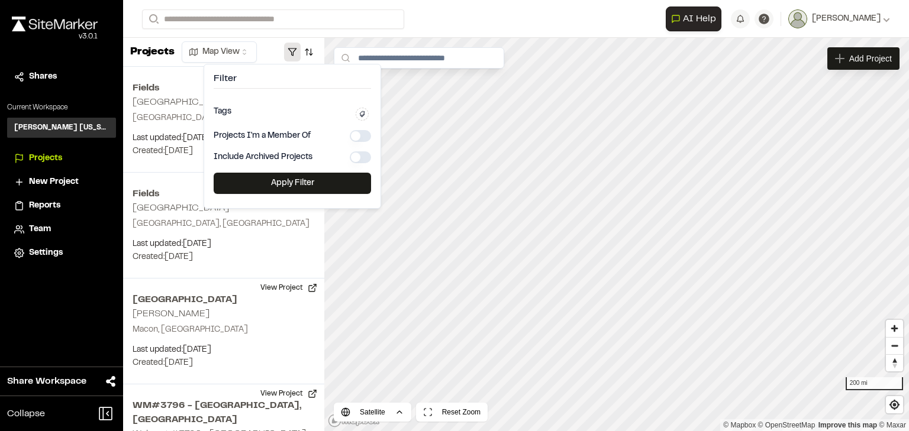 The image size is (909, 431). What do you see at coordinates (694, 19) in the screenshot?
I see `button: Open AI Assistant` at bounding box center [694, 19].